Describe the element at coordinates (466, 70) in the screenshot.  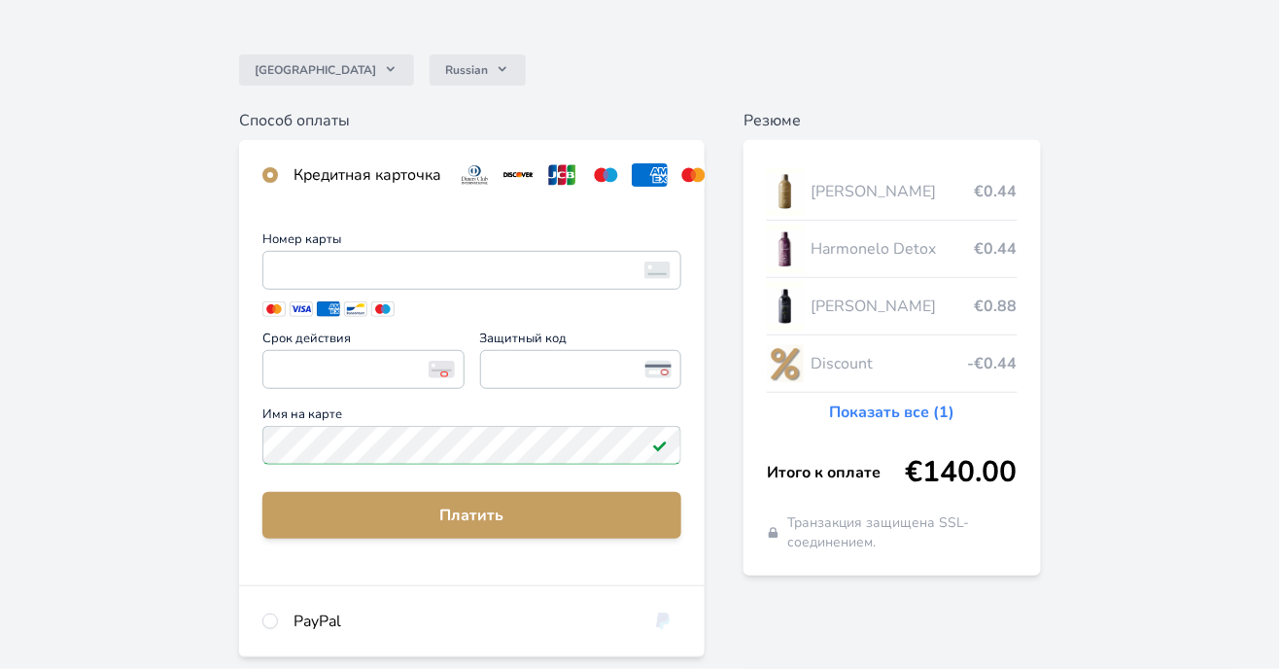
I see `span: Russian` at that location.